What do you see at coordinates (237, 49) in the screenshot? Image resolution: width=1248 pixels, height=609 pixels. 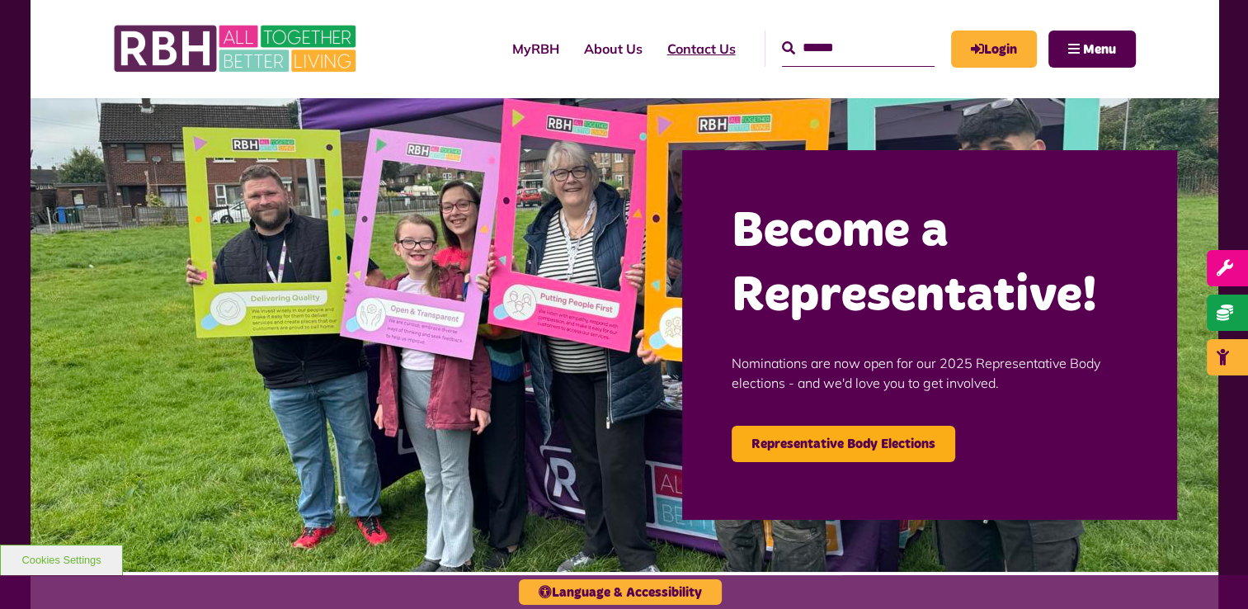 I see `img: RBH` at bounding box center [237, 49].